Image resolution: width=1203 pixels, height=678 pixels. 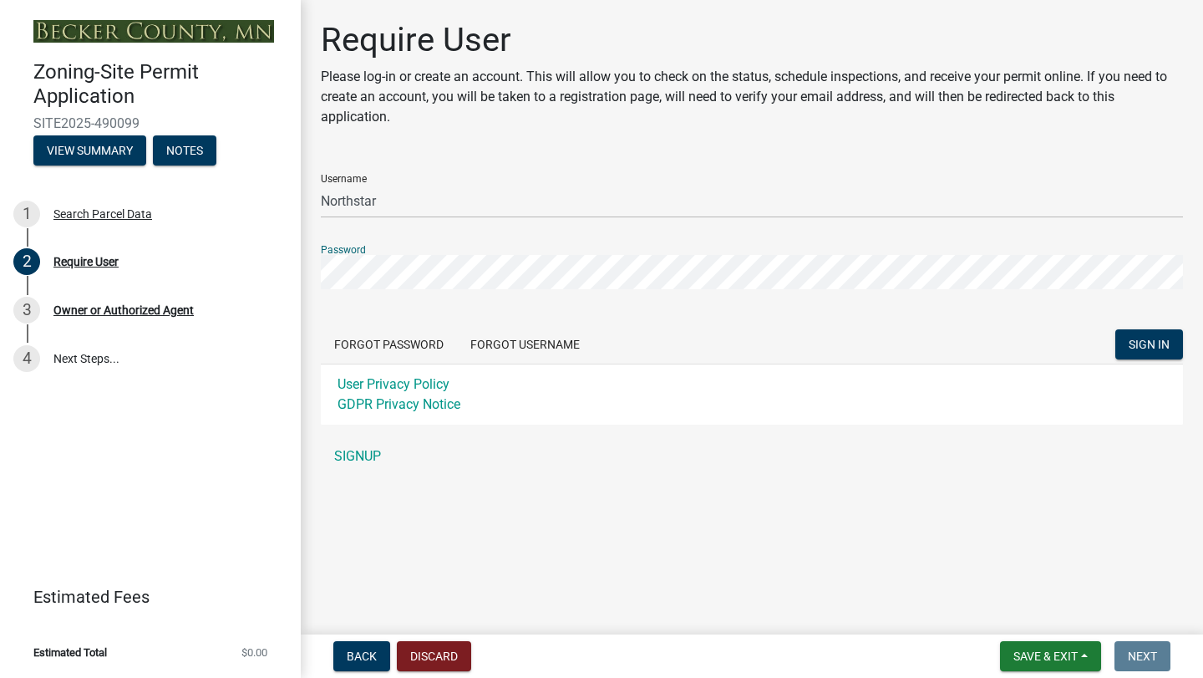 I want to click on button: SIGN IN, so click(x=1149, y=344).